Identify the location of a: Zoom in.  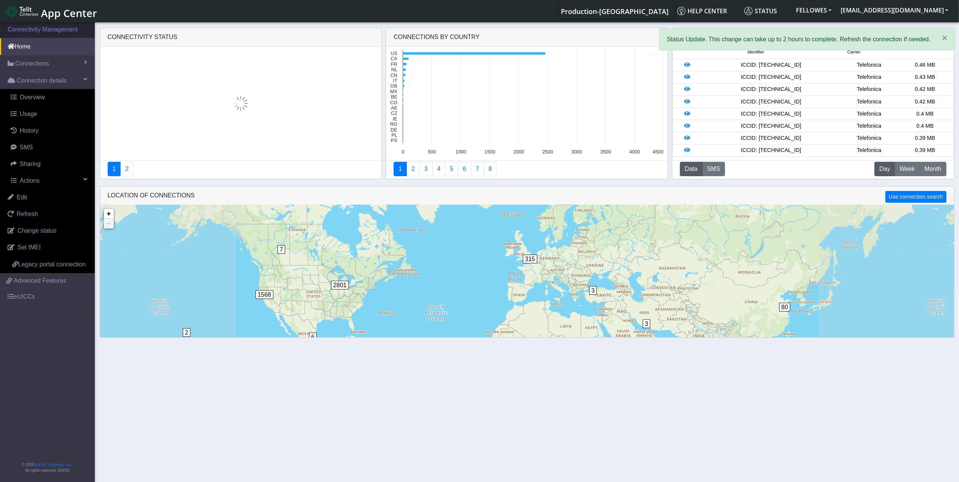
(109, 214).